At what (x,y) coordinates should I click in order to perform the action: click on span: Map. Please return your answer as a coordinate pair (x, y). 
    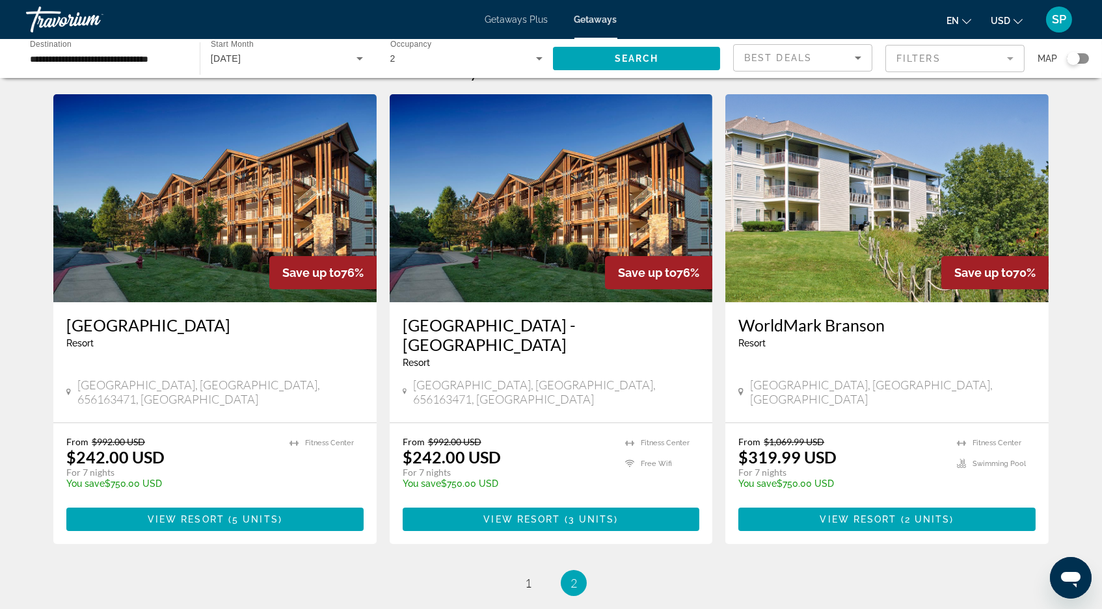
    Looking at the image, I should click on (1047, 59).